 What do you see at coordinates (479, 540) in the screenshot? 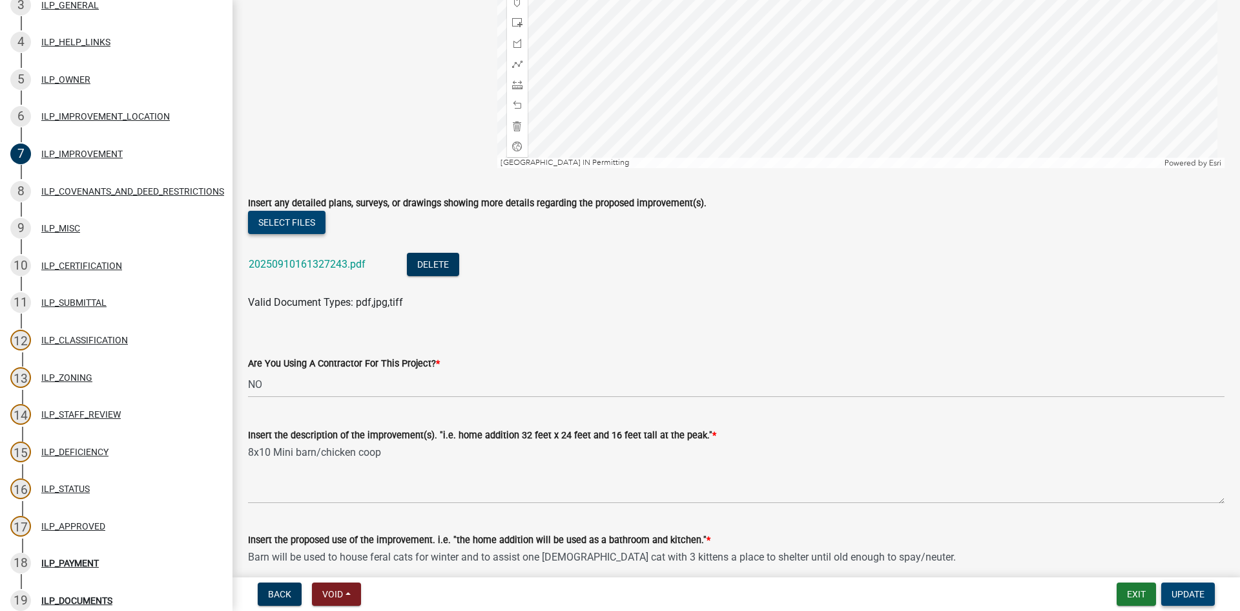
I see `label: Insert the proposed use of the improvement. i.e. "the home addition will be used as a bathroom an...` at bounding box center [479, 540].